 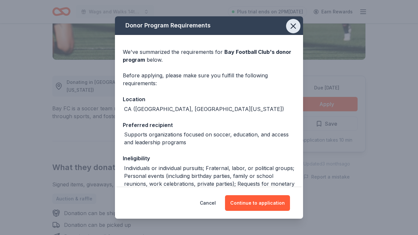 What do you see at coordinates (209, 158) in the screenshot?
I see `div: Ineligibility` at bounding box center [209, 158].